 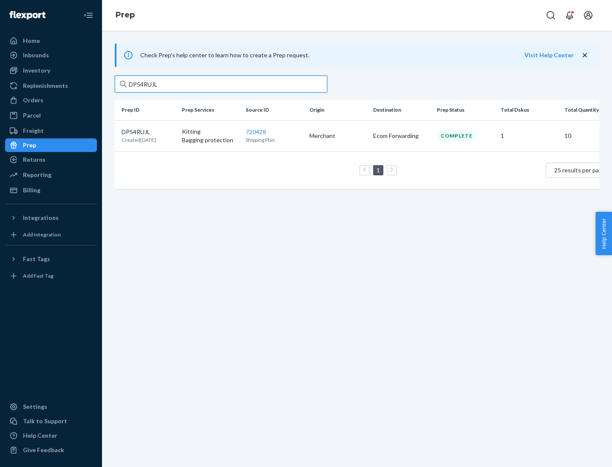 What do you see at coordinates (338, 136) in the screenshot?
I see `p: Merchant` at bounding box center [338, 136].